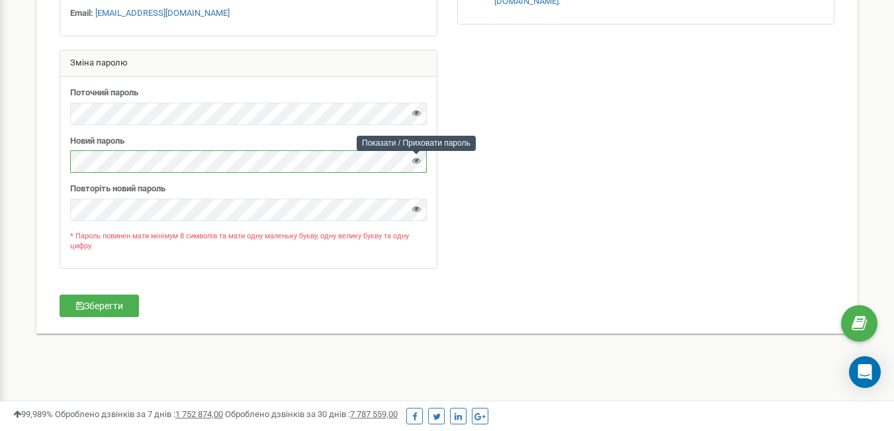 The width and height of the screenshot is (894, 431). What do you see at coordinates (99, 306) in the screenshot?
I see `button: Зберегти` at bounding box center [99, 306].